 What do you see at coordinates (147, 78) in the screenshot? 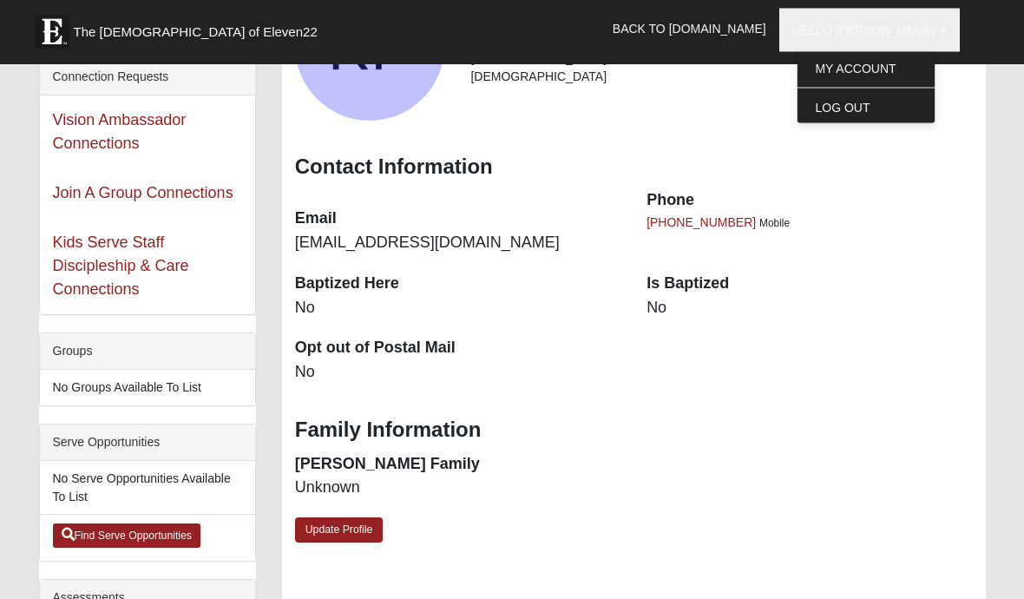
I see `div: Connection Requests` at bounding box center [147, 78].